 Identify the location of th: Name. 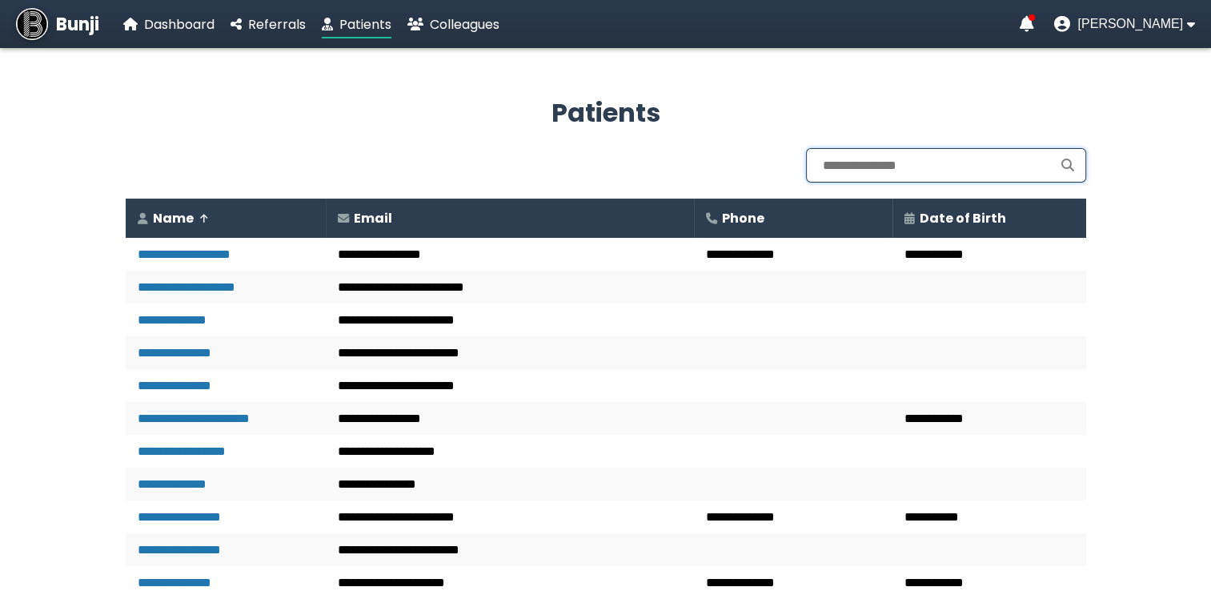
(226, 218).